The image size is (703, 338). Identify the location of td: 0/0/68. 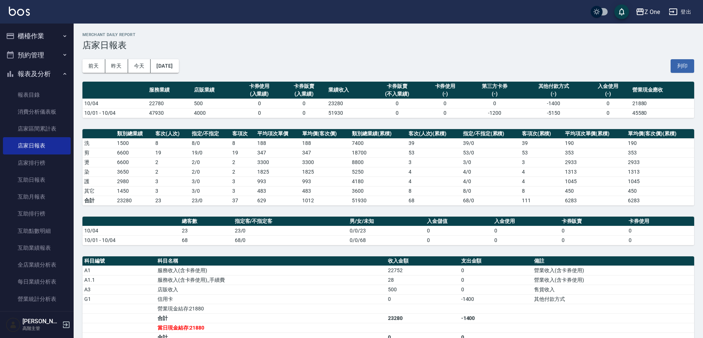
(386, 240).